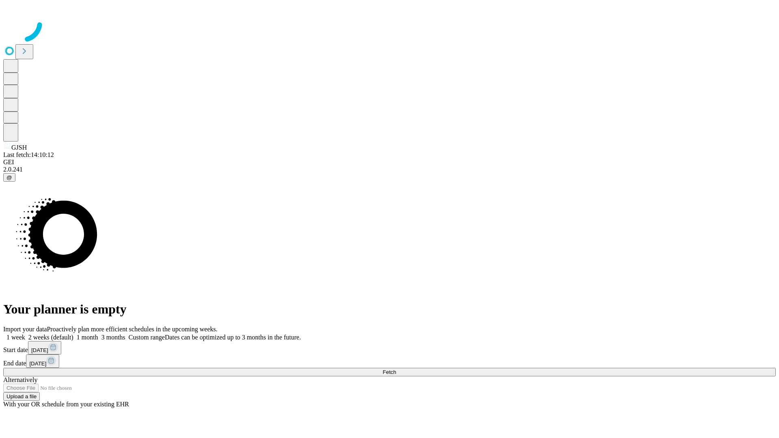 This screenshot has width=779, height=438. I want to click on span: Dates can be optimized up to 3 months in the future., so click(232, 337).